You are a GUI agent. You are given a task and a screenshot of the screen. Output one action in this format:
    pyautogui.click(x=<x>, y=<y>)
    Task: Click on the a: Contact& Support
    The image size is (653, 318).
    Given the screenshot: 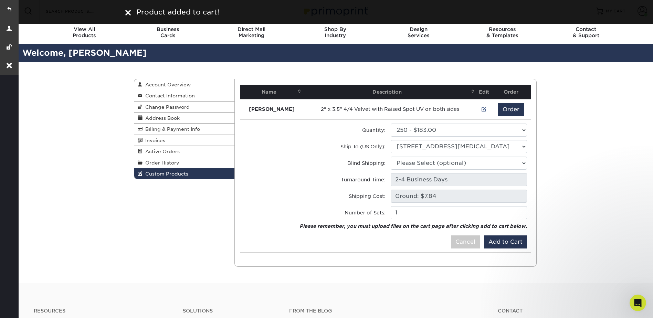 What is the action you would take?
    pyautogui.click(x=585, y=33)
    